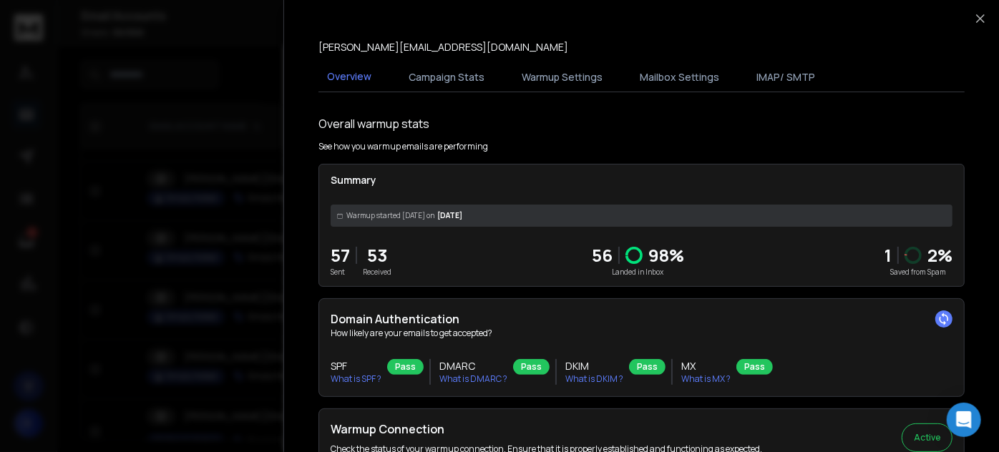 Image resolution: width=999 pixels, height=452 pixels. What do you see at coordinates (679, 77) in the screenshot?
I see `button: Mailbox Settings` at bounding box center [679, 77].